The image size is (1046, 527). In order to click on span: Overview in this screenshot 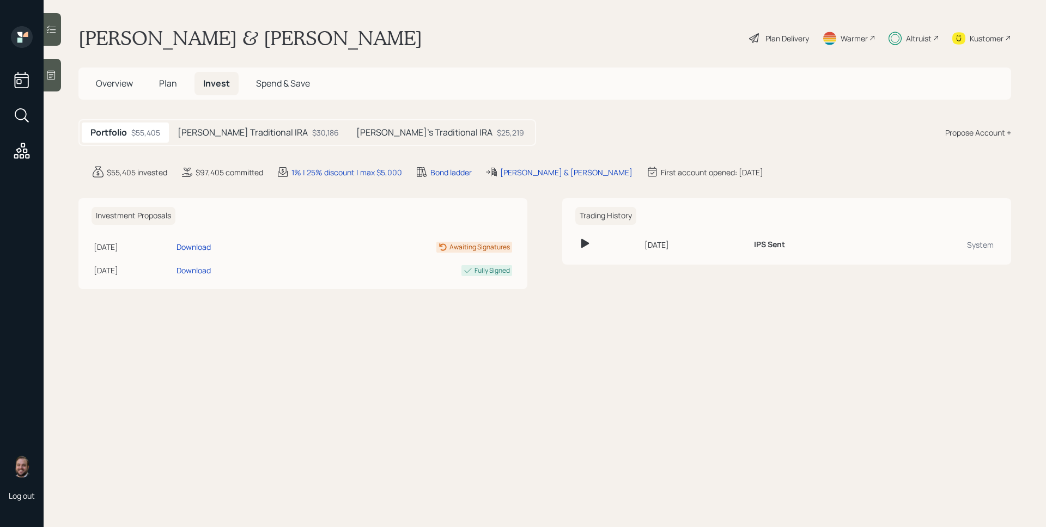, I will do `click(114, 83)`.